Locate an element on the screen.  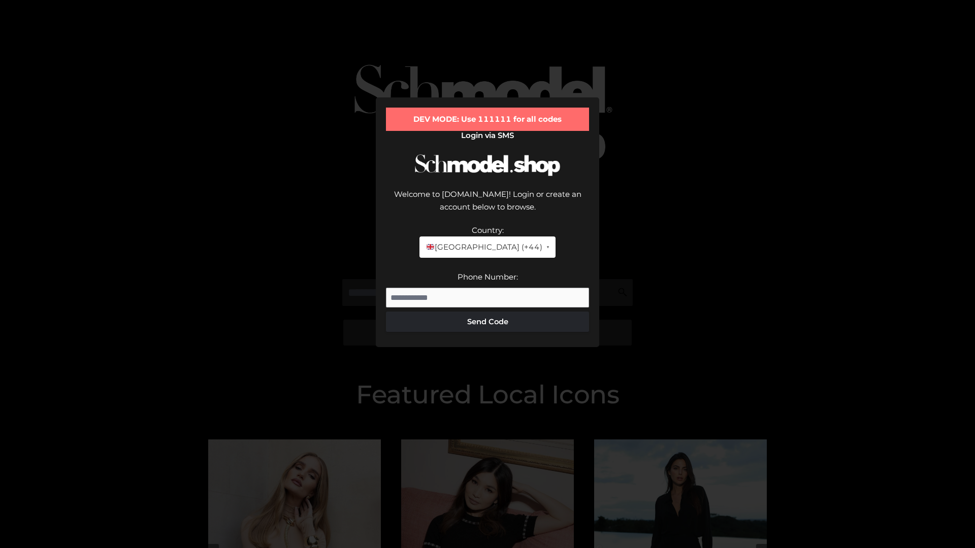
label: Country: is located at coordinates (487, 230).